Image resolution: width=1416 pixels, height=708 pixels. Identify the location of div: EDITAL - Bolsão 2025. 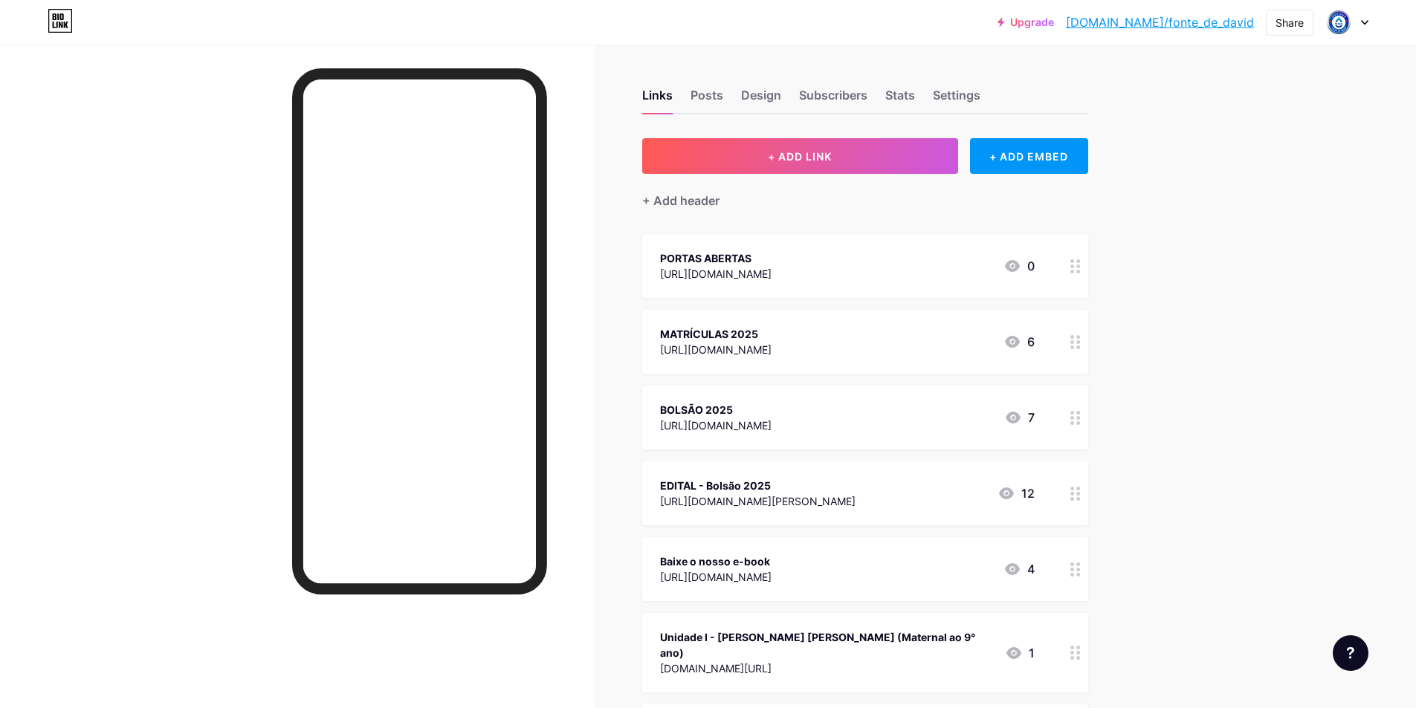
(758, 485).